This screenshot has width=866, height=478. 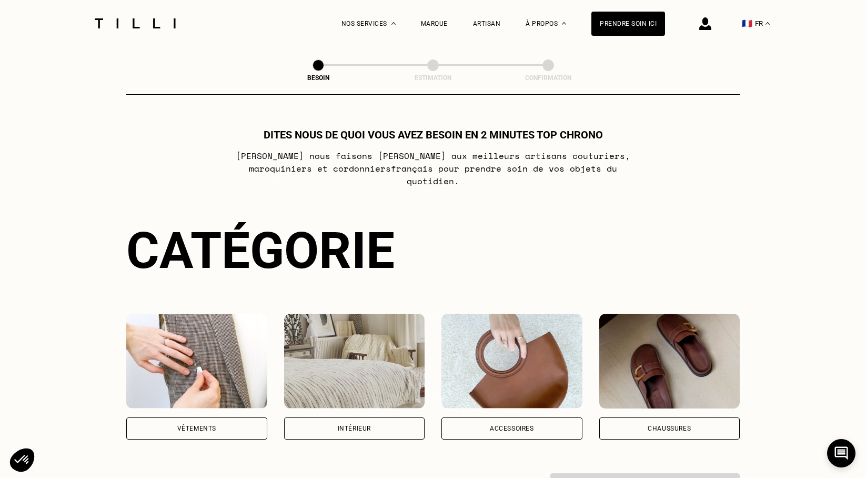 What do you see at coordinates (487, 24) in the screenshot?
I see `div: Artisan` at bounding box center [487, 24].